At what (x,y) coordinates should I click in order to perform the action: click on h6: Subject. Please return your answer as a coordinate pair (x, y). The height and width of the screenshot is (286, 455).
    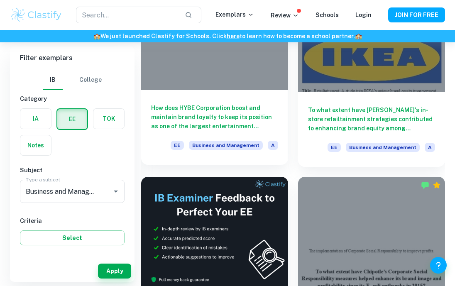
    Looking at the image, I should click on (72, 170).